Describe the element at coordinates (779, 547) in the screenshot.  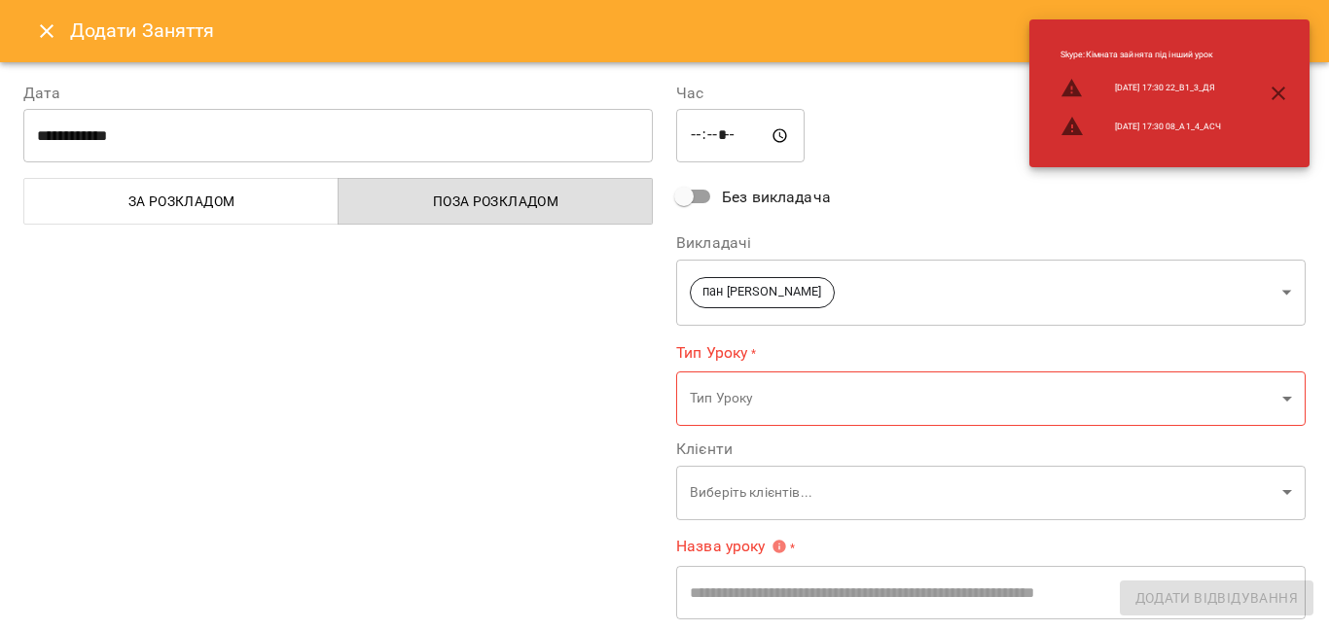
I see `svg: Вкажіть назву уроку або виберіть клієнтів` at that location.